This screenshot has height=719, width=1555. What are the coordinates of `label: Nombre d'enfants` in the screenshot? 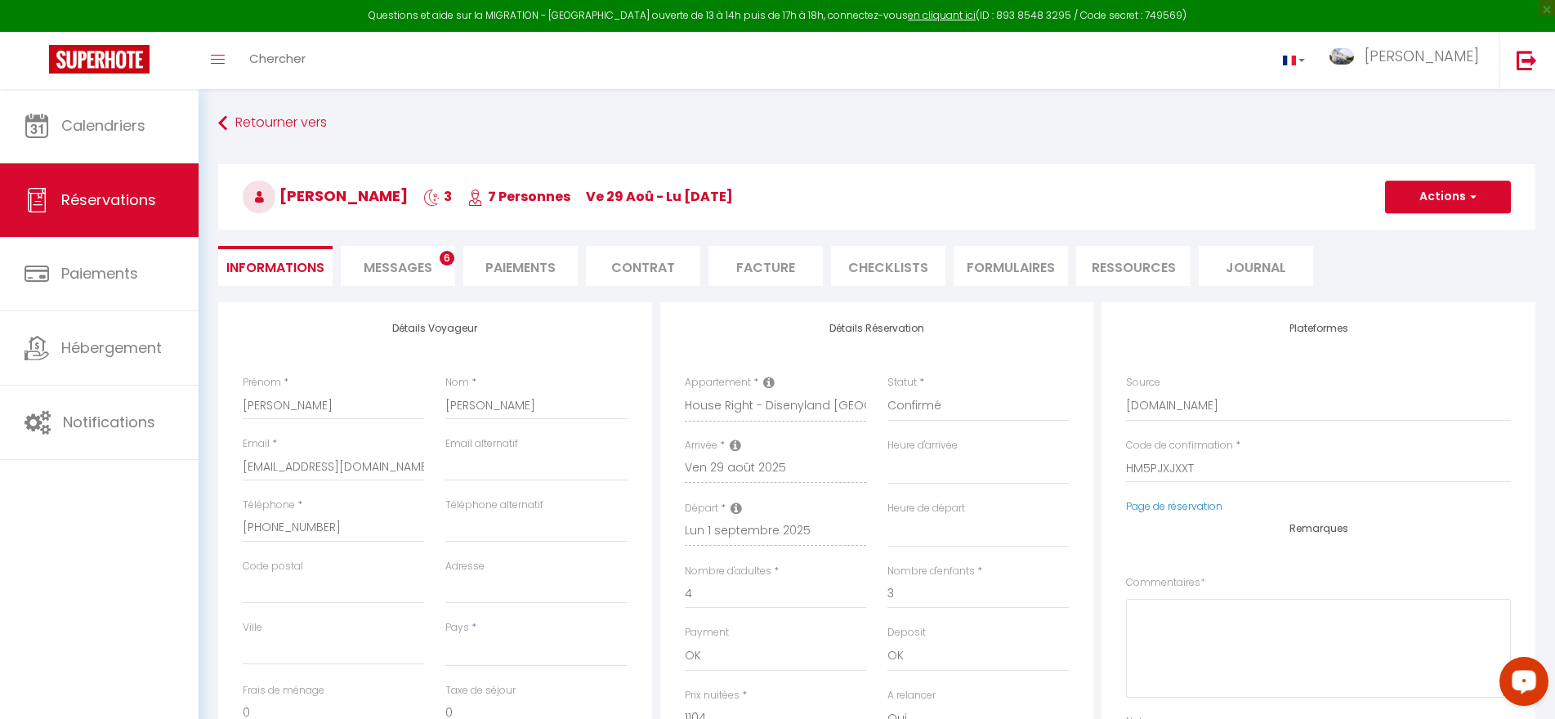 It's located at (931, 571).